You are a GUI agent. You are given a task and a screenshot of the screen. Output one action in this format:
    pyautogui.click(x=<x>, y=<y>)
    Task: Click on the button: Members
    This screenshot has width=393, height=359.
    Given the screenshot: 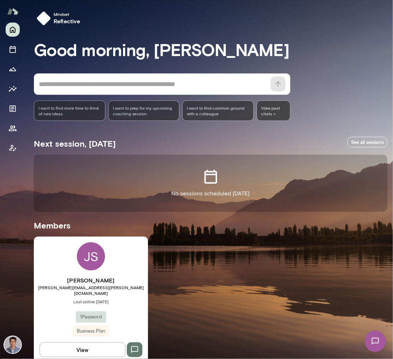 What is the action you would take?
    pyautogui.click(x=13, y=128)
    